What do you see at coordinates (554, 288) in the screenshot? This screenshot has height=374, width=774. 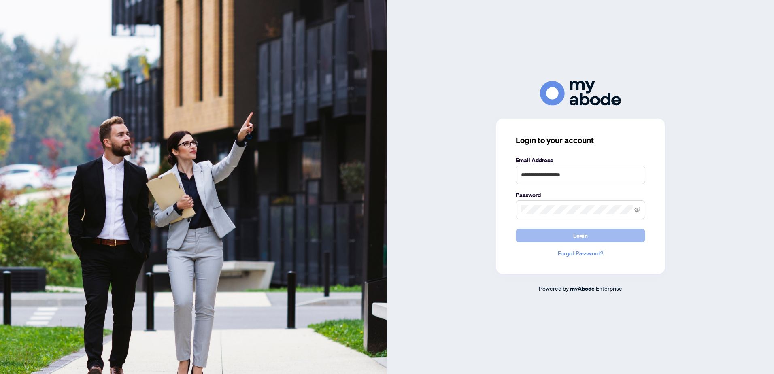 I see `span: Powered by` at bounding box center [554, 288].